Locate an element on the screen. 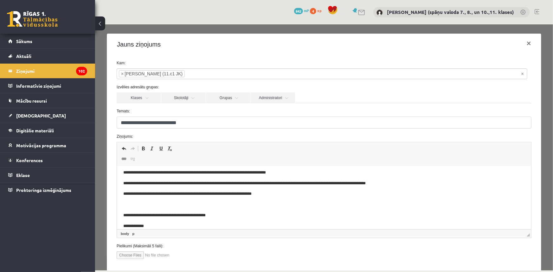  span: xp is located at coordinates (319, 10).